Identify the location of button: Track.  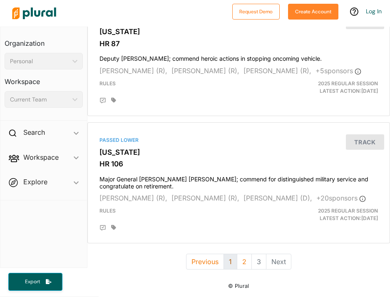
(365, 142).